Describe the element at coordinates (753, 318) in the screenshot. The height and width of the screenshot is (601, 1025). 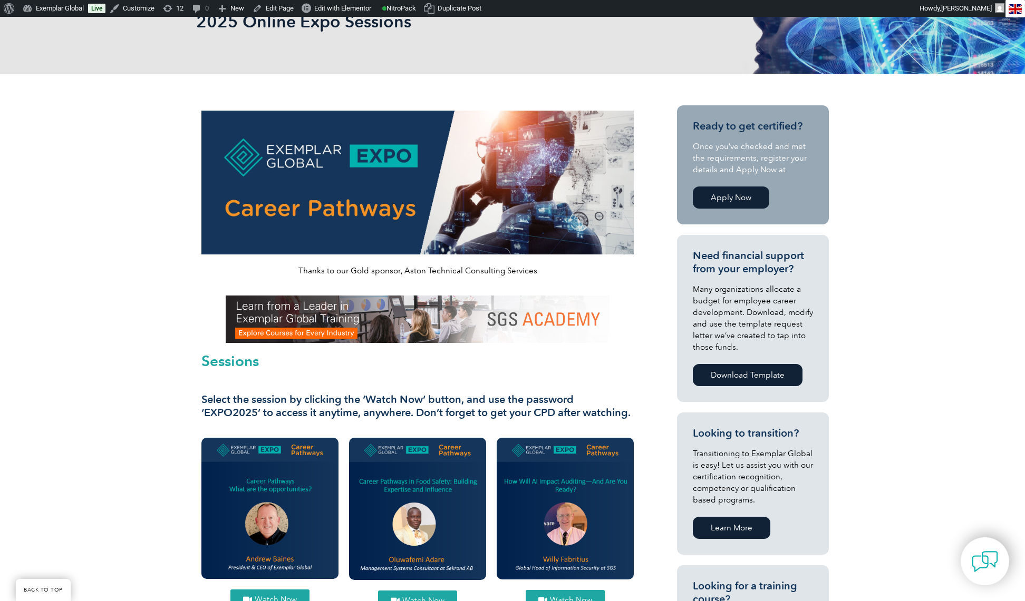
I see `p: Many organizations allocate a budget for employee career development. Download, modify and use th...` at that location.